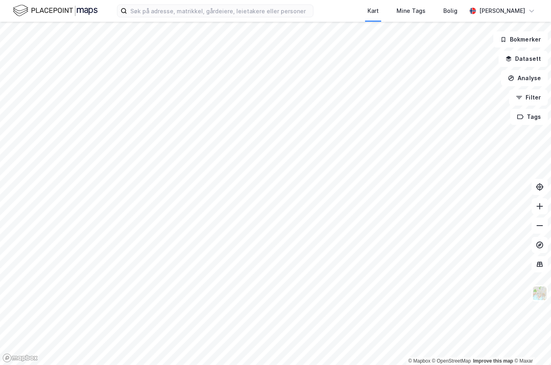 Image resolution: width=551 pixels, height=365 pixels. I want to click on button: Bokmerker, so click(520, 40).